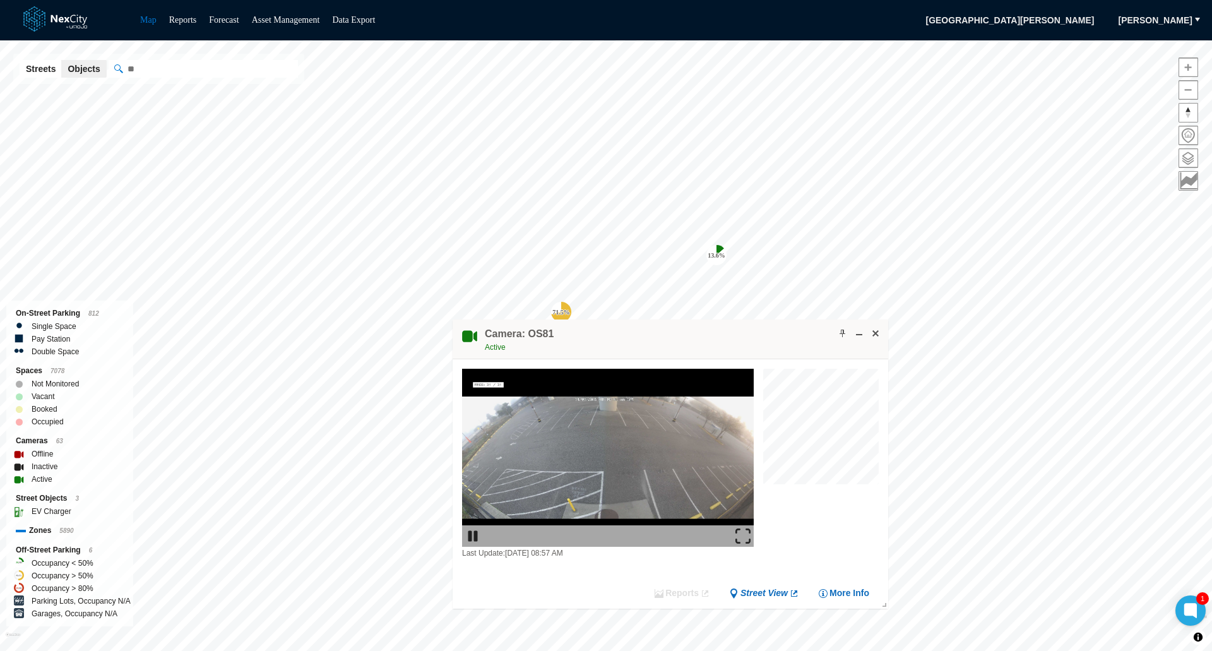 The image size is (1212, 651). I want to click on span: Objects, so click(83, 69).